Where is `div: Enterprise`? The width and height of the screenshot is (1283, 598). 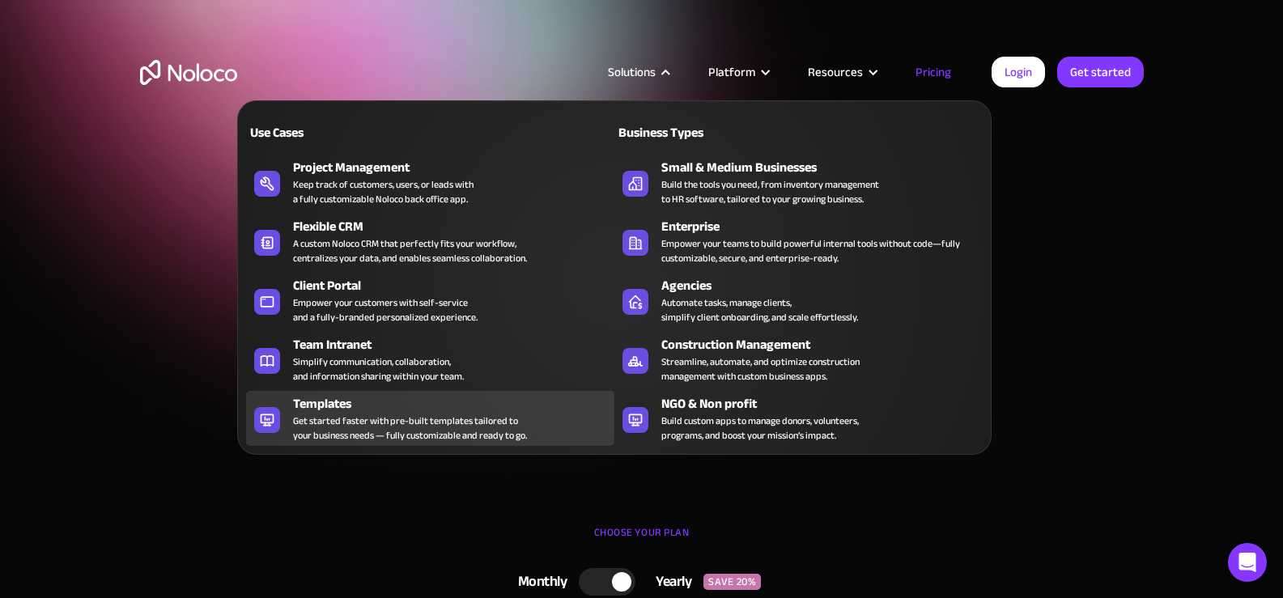 div: Enterprise is located at coordinates (826, 227).